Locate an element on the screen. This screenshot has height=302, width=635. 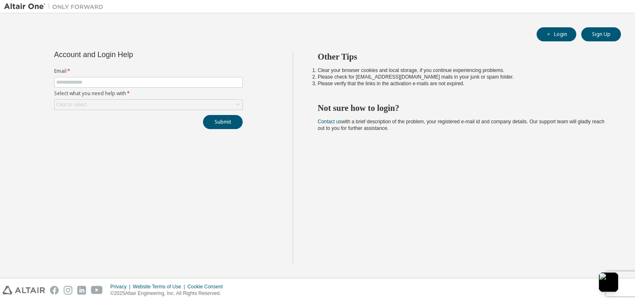
div: Account and Login Help is located at coordinates (129, 55).